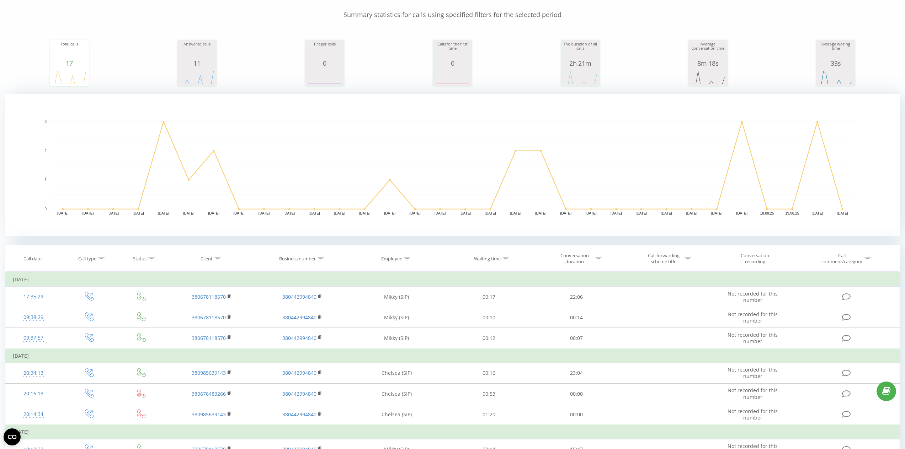  Describe the element at coordinates (391, 259) in the screenshot. I see `div: Employee` at that location.